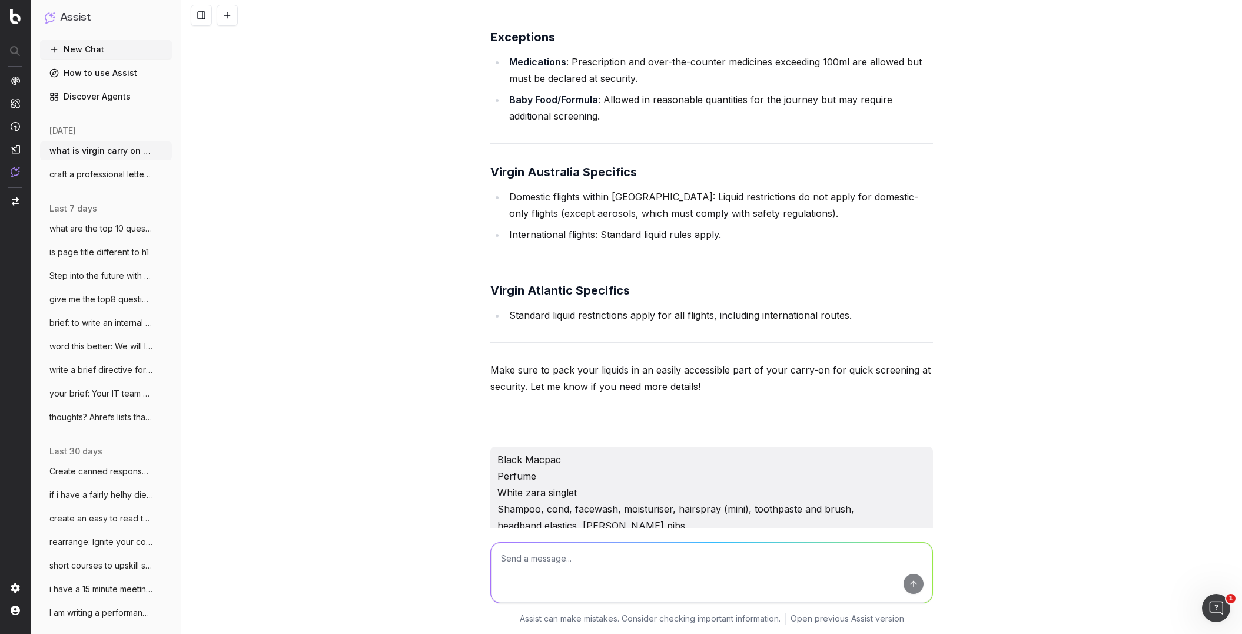  What do you see at coordinates (563, 172) in the screenshot?
I see `strong: Virgin Australia Specifics` at bounding box center [563, 172].